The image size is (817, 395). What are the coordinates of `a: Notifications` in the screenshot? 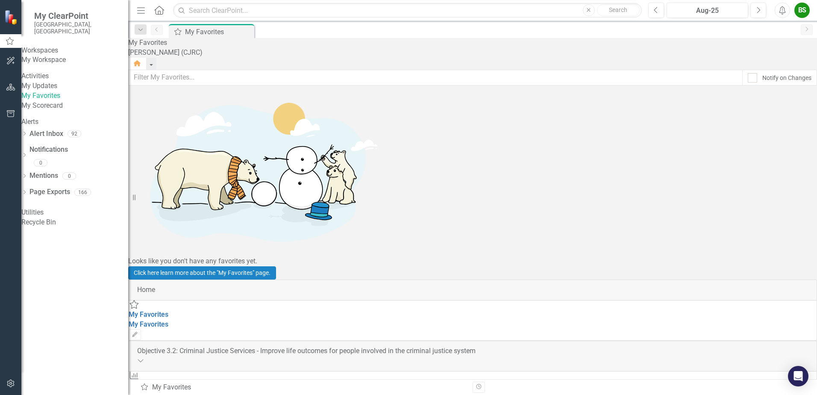 It's located at (79, 150).